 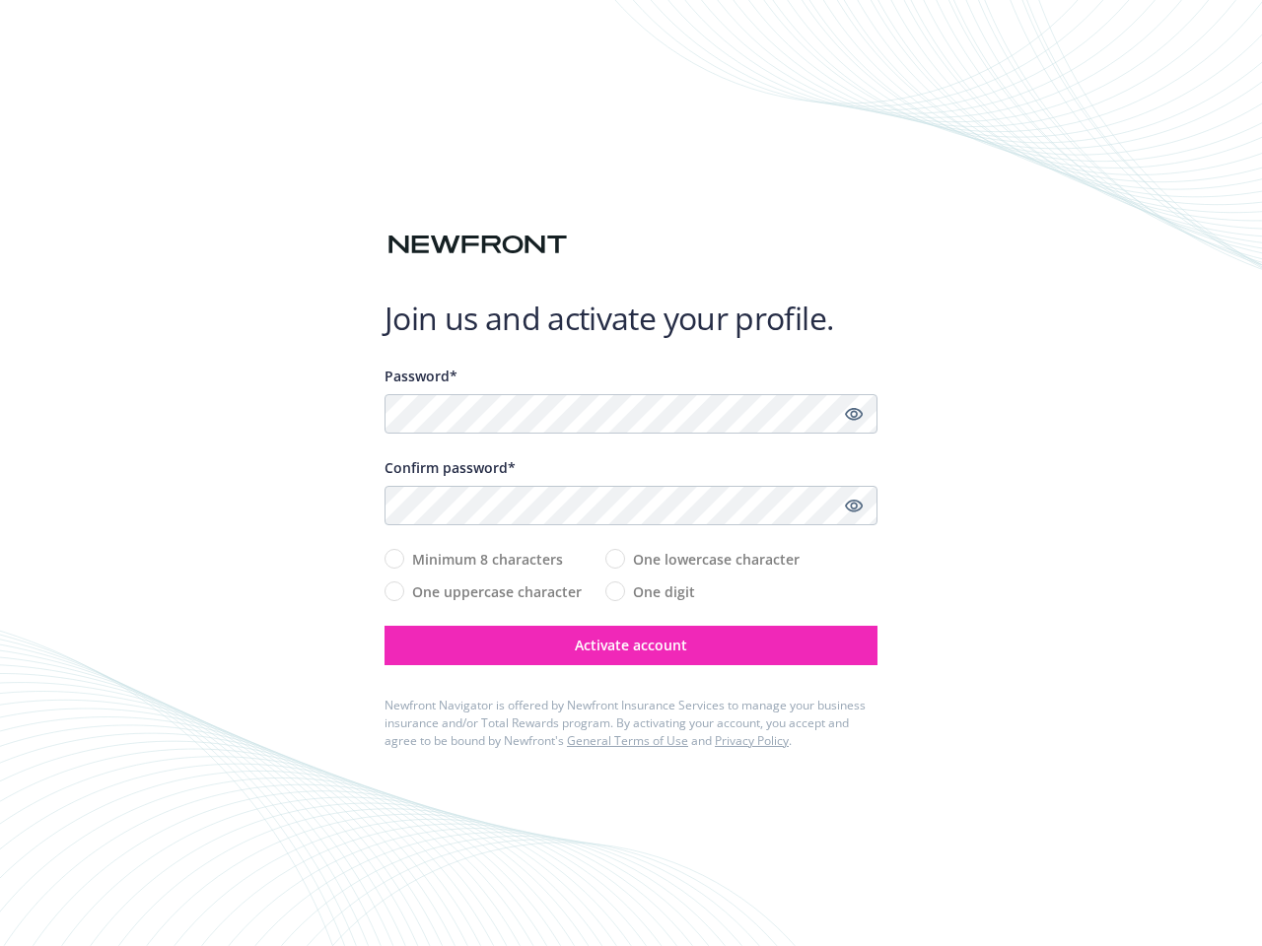 I want to click on img: Newfront logo, so click(x=477, y=245).